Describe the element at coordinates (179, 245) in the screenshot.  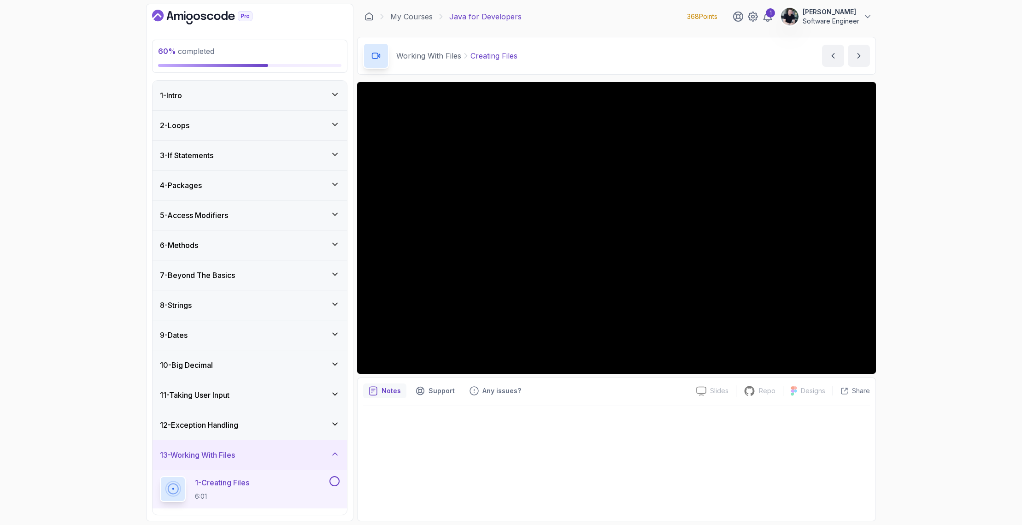
I see `h3: 6 - Methods` at that location.